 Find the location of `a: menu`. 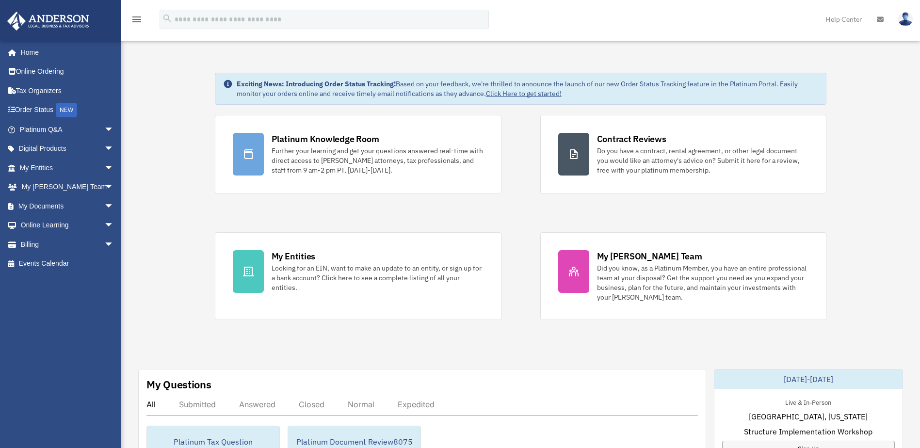

a: menu is located at coordinates (137, 21).